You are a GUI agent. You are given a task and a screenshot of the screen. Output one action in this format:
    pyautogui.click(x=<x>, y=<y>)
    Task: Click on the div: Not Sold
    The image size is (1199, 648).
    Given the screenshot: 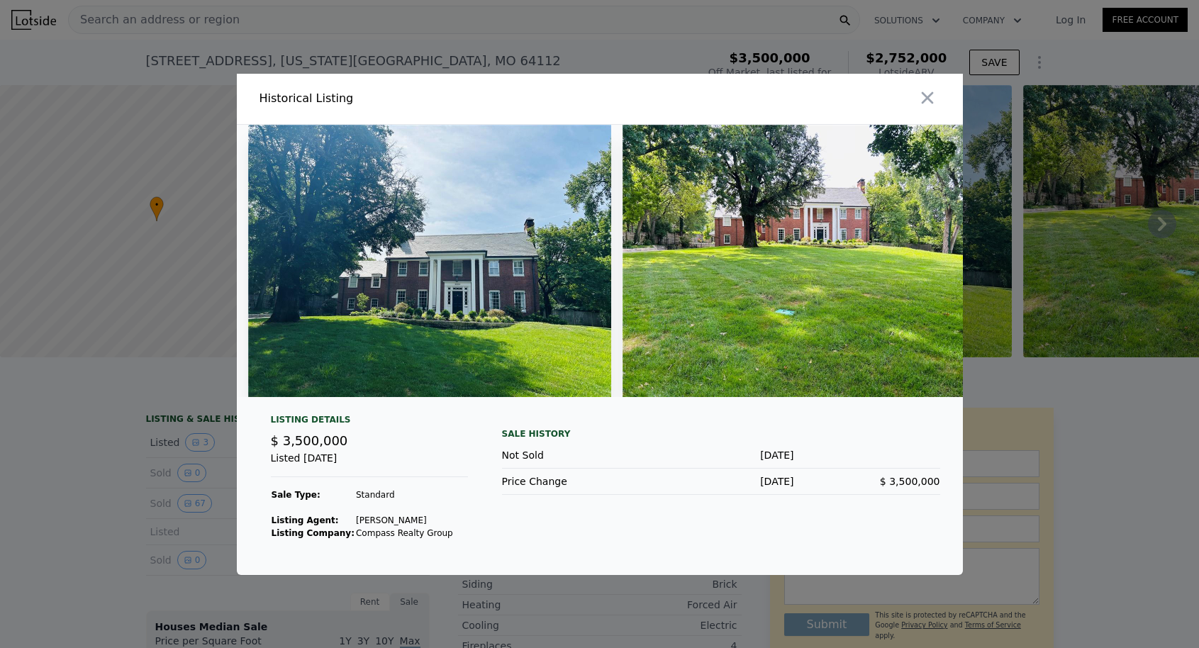 What is the action you would take?
    pyautogui.click(x=575, y=455)
    